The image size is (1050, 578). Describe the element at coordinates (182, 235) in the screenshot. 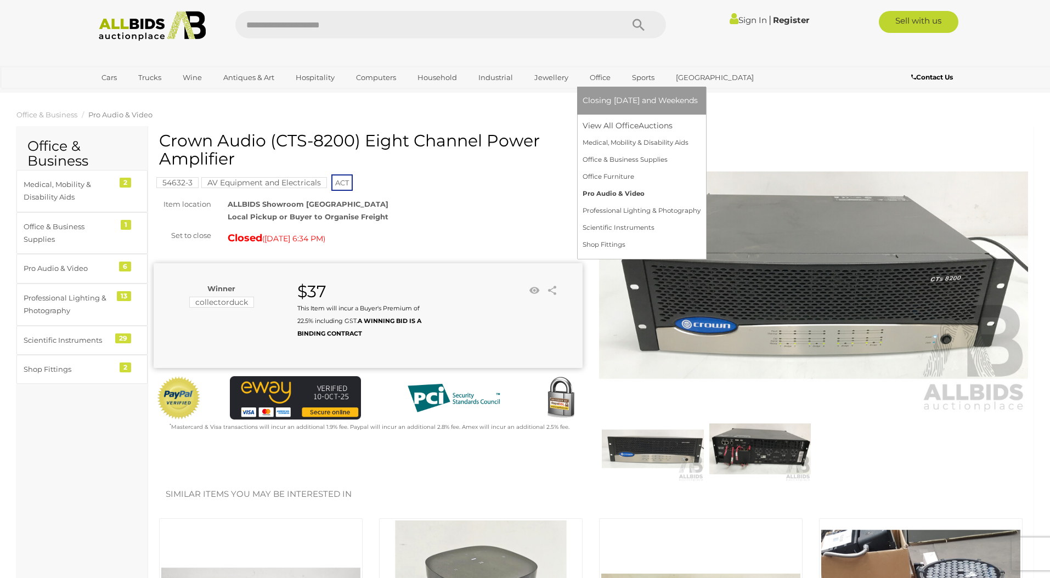

I see `div: Set to close` at that location.